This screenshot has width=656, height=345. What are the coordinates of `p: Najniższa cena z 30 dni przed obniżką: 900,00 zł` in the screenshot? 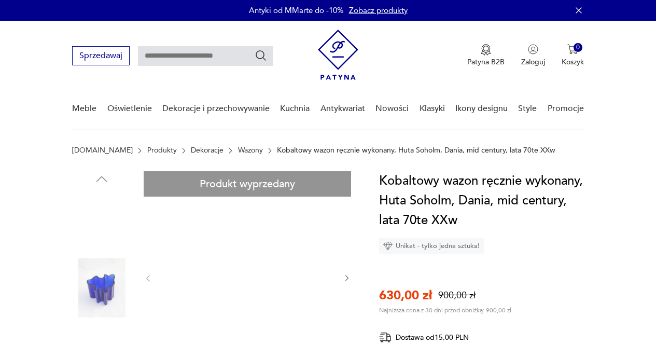 It's located at (445, 310).